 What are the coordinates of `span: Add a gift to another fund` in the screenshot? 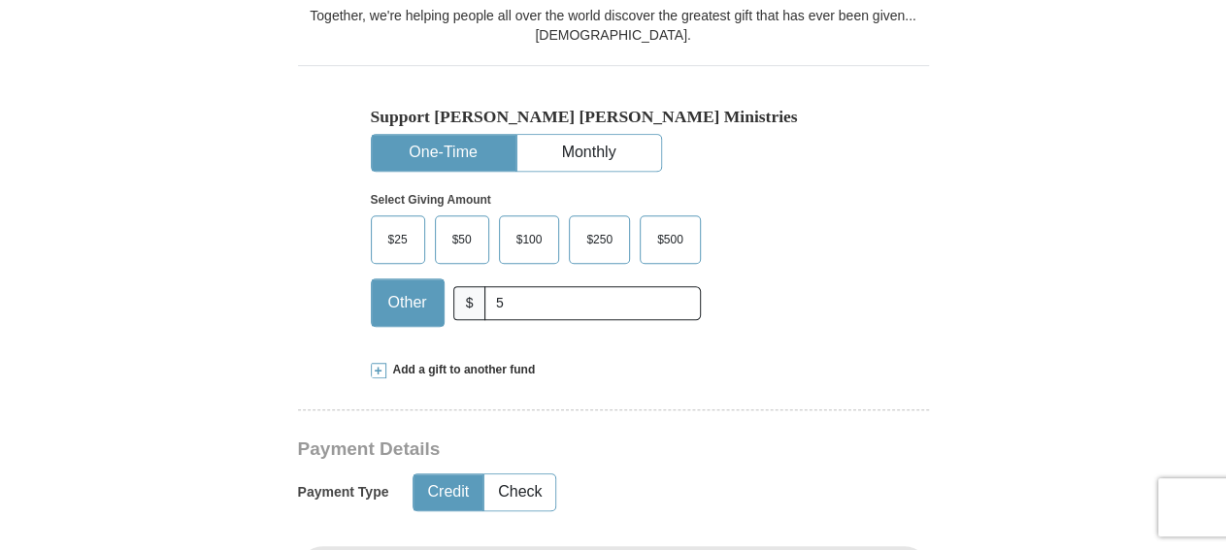 It's located at (461, 370).